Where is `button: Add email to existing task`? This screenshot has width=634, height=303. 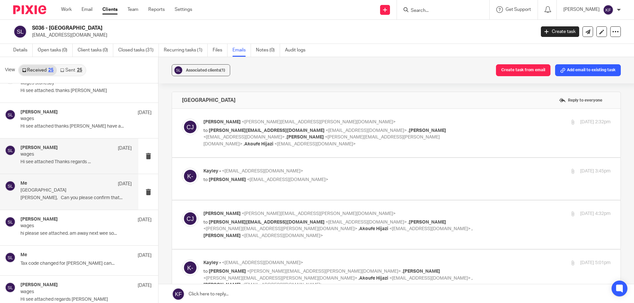 button: Add email to existing task is located at coordinates (588, 70).